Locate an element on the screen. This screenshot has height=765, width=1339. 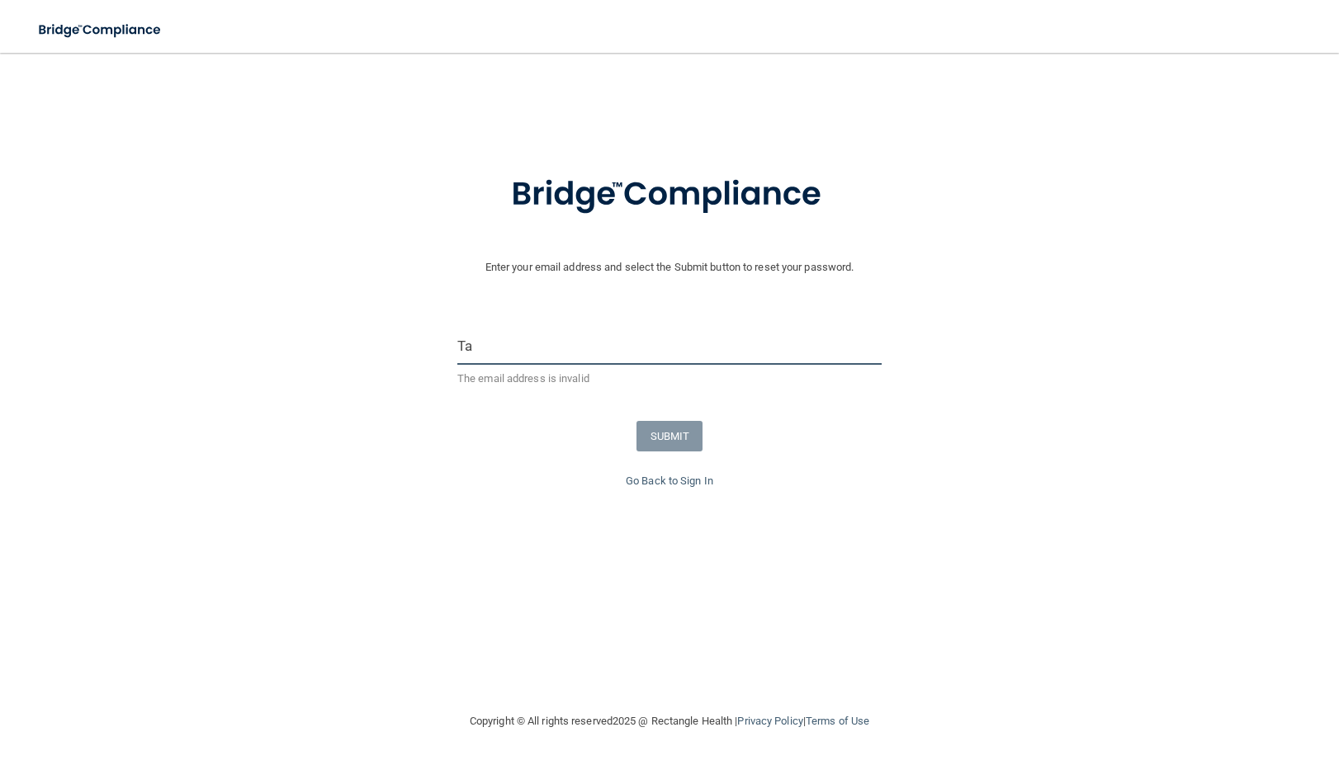
p: The email address is invalid is located at coordinates (670, 379).